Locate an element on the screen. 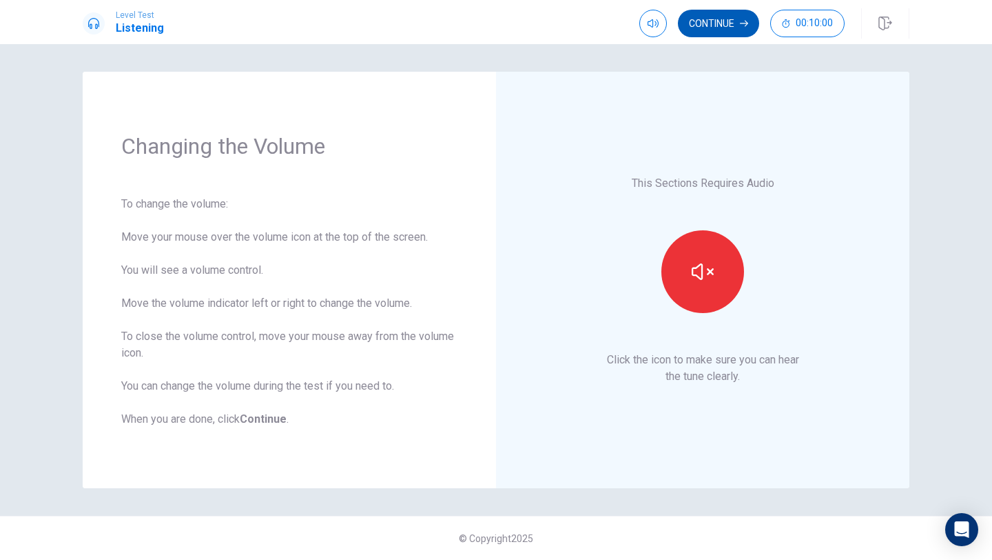 This screenshot has height=560, width=992. span: Level Test is located at coordinates (140, 15).